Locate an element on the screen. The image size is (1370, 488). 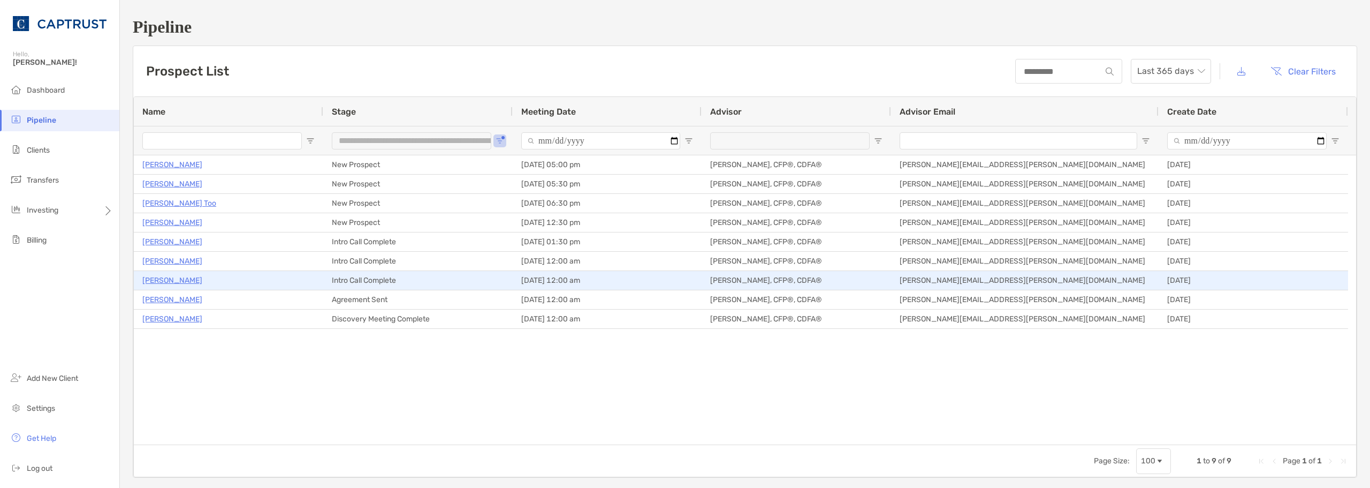
input: Meeting Date Filter Input is located at coordinates (600, 141).